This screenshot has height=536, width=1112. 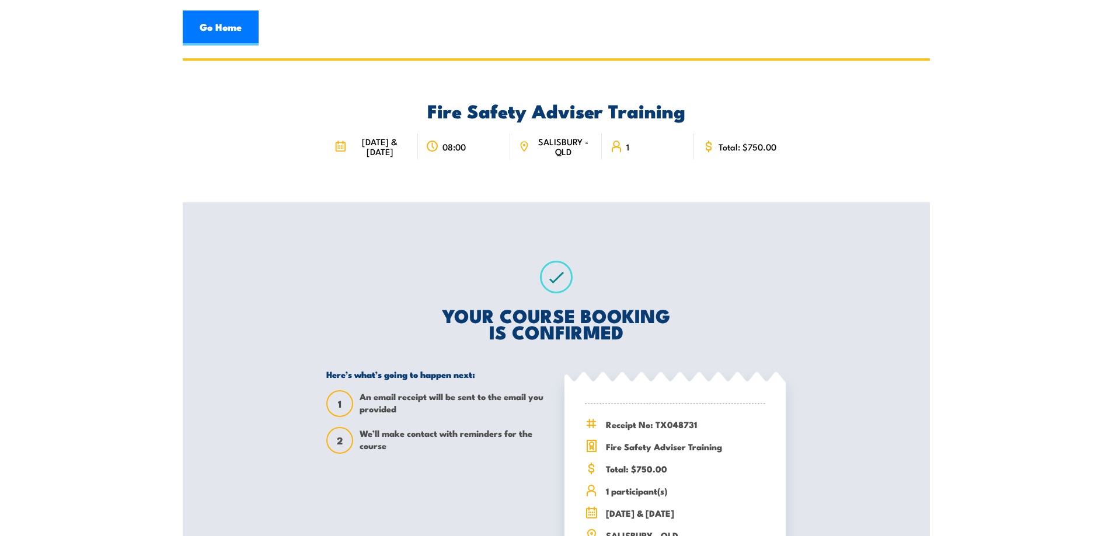 What do you see at coordinates (437, 374) in the screenshot?
I see `h5: Here’s what’s going to happen next:` at bounding box center [437, 374].